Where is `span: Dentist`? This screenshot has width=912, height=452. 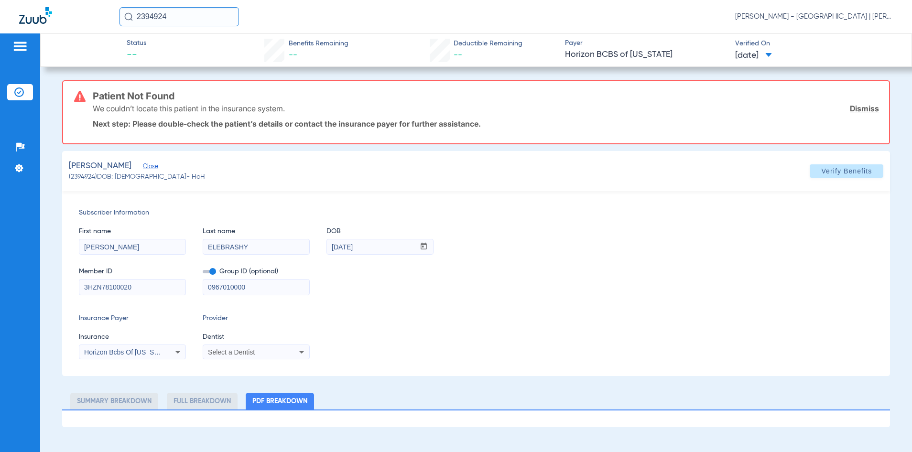 span: Dentist is located at coordinates (256, 337).